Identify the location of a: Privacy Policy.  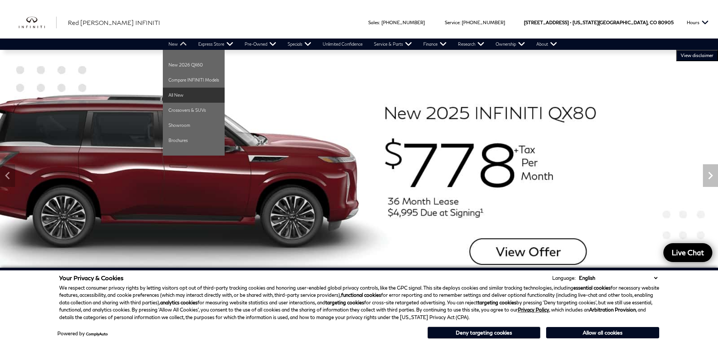
(534, 309).